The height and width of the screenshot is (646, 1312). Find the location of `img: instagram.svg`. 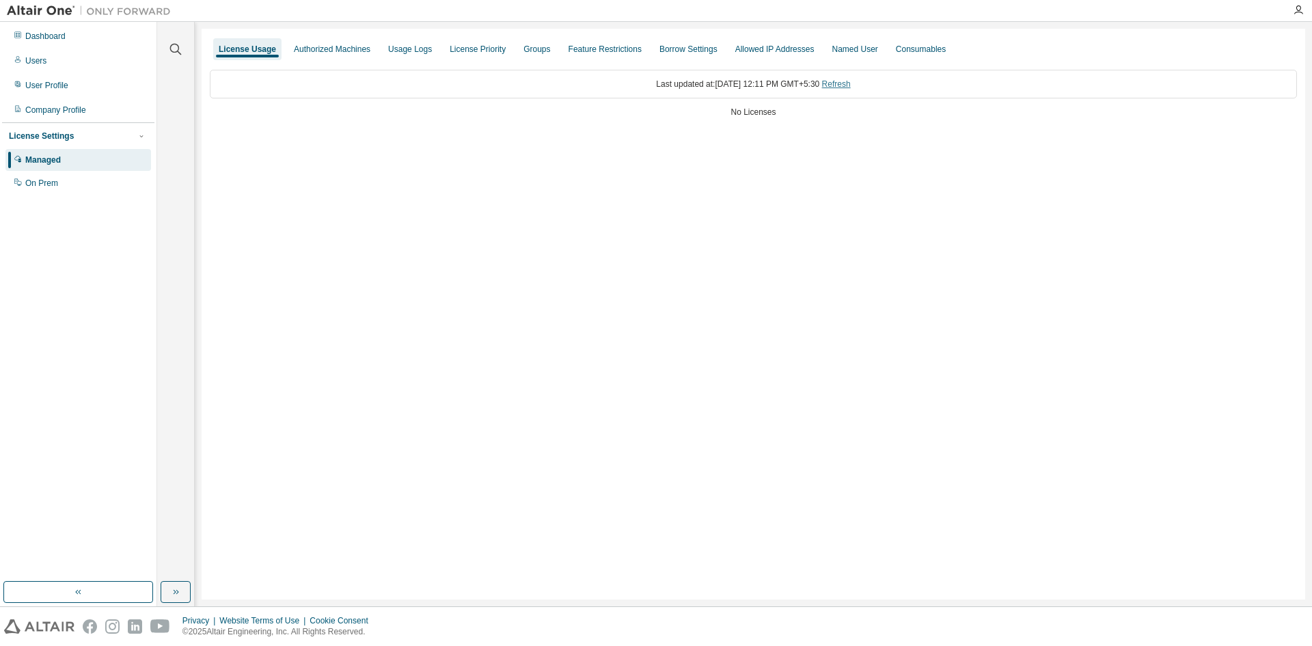

img: instagram.svg is located at coordinates (112, 626).